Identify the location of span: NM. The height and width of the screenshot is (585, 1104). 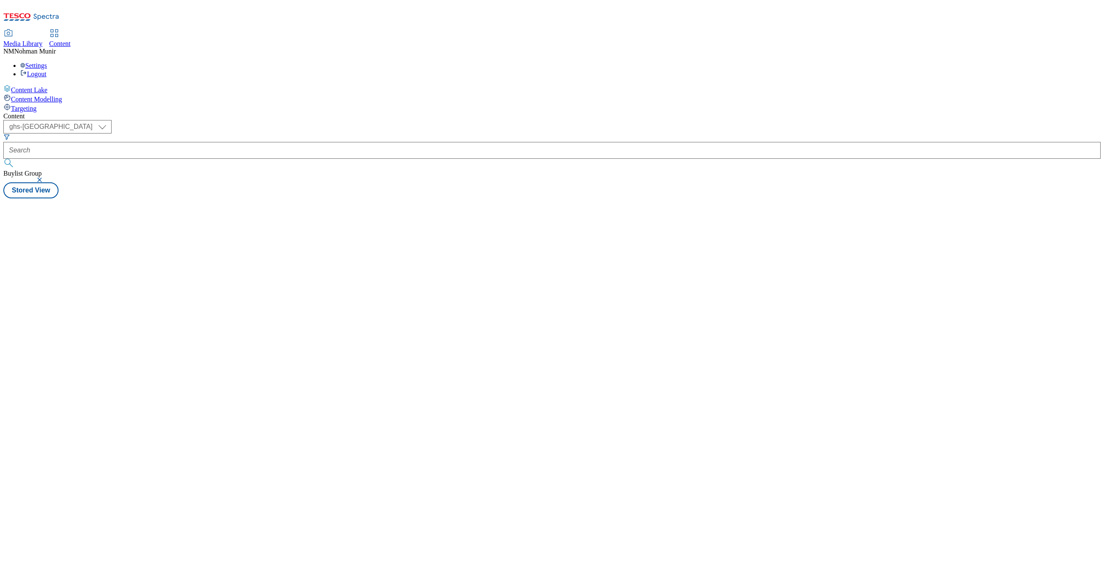
(9, 51).